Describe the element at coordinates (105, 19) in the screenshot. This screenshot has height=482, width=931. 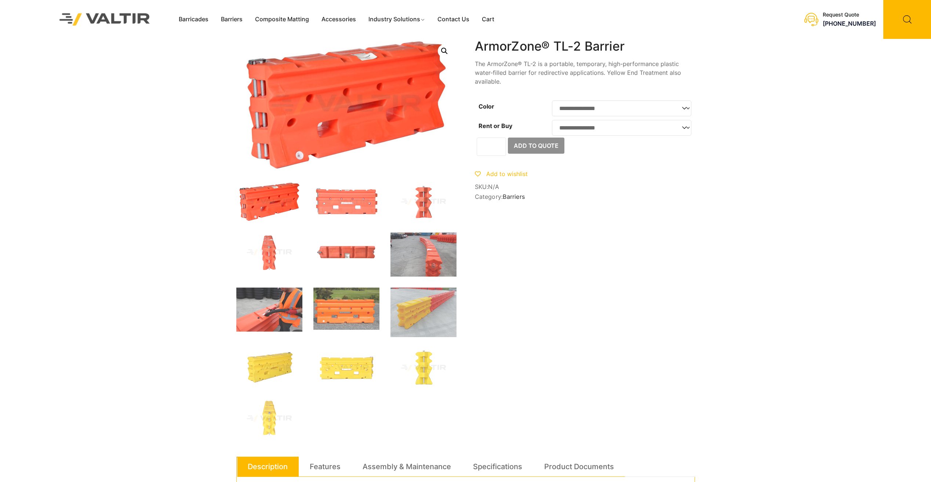
I see `img: Valtir Rentals` at that location.